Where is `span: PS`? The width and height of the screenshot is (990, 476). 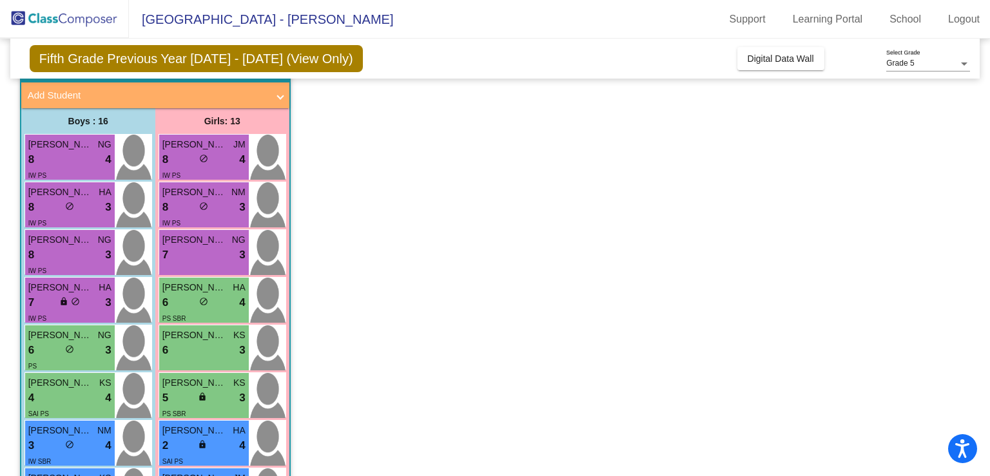
span: PS is located at coordinates (32, 366).